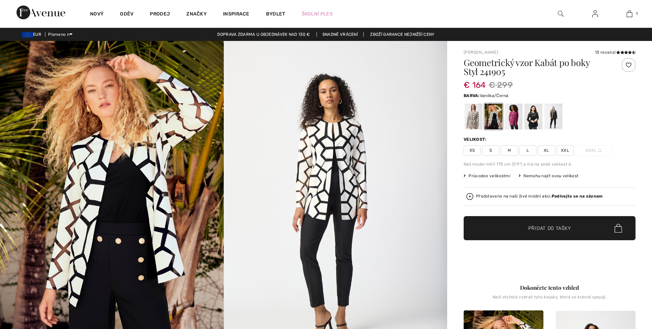 The image size is (652, 329). Describe the element at coordinates (494, 96) in the screenshot. I see `span: Vanilka/Černá` at that location.